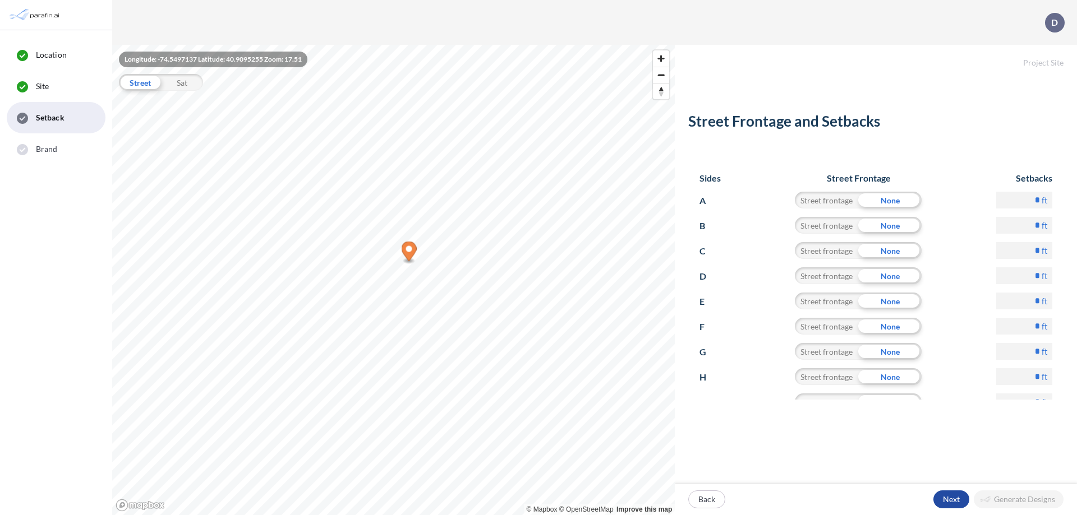 This screenshot has height=515, width=1077. Describe the element at coordinates (951, 500) in the screenshot. I see `p: Next` at that location.